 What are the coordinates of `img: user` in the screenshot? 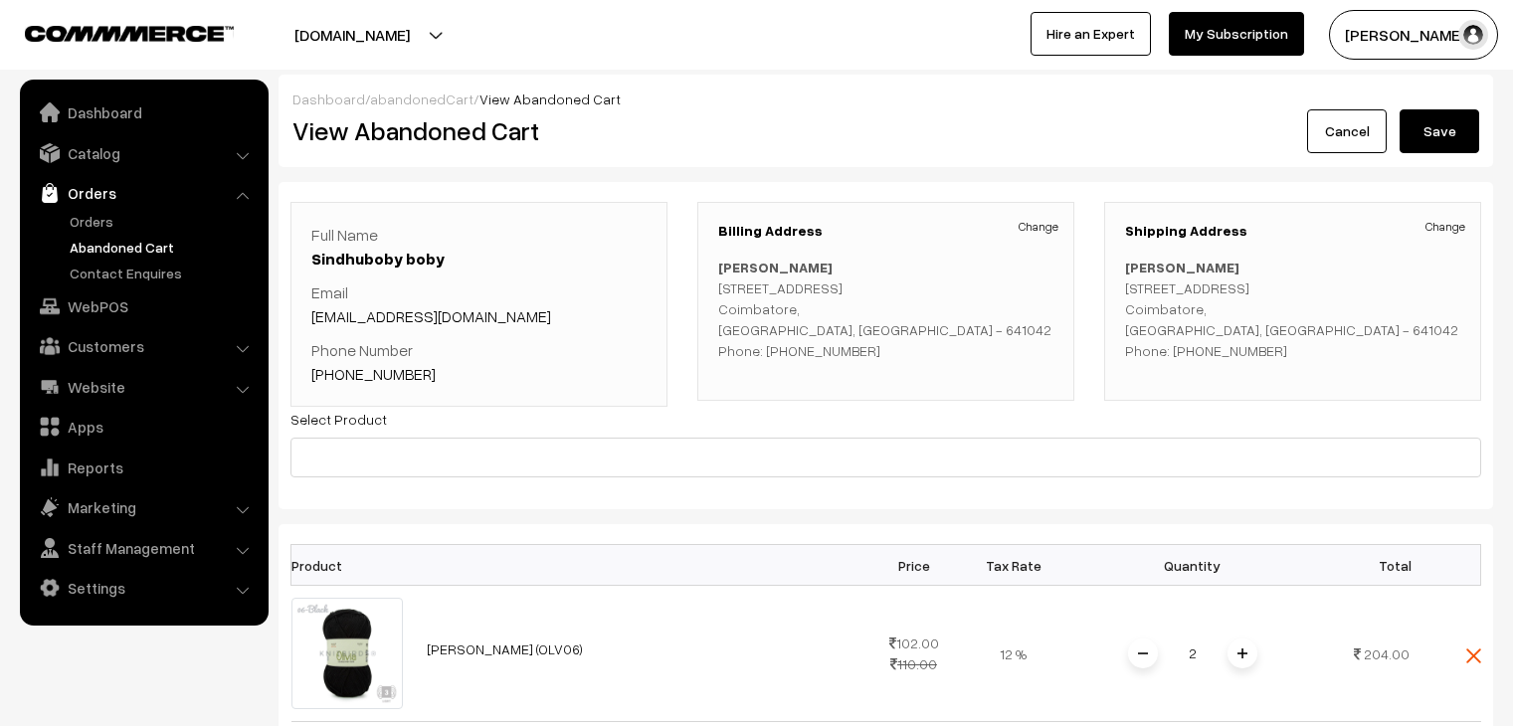 It's located at (1473, 35).